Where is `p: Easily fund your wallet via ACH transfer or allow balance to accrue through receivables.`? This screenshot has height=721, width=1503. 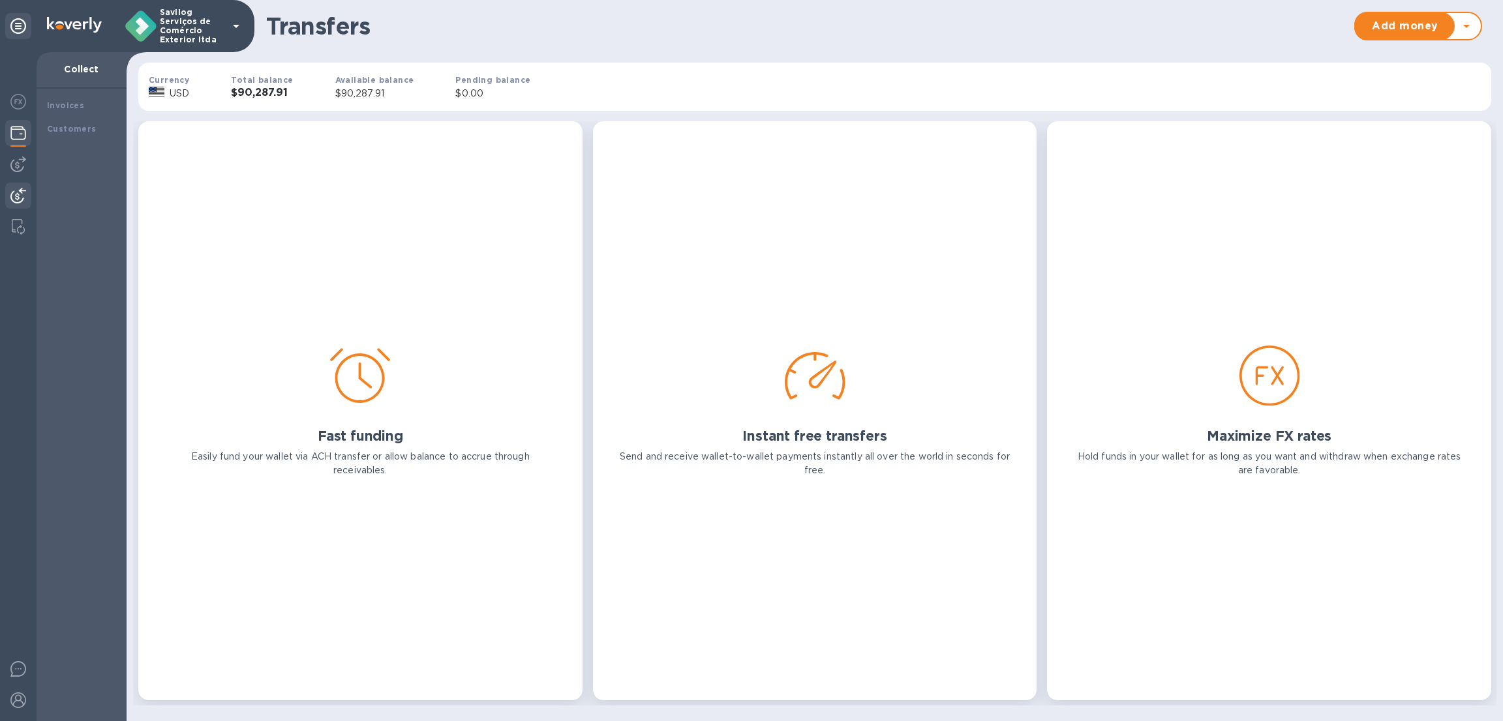
p: Easily fund your wallet via ACH transfer or allow balance to accrue through receivables. is located at coordinates (360, 464).